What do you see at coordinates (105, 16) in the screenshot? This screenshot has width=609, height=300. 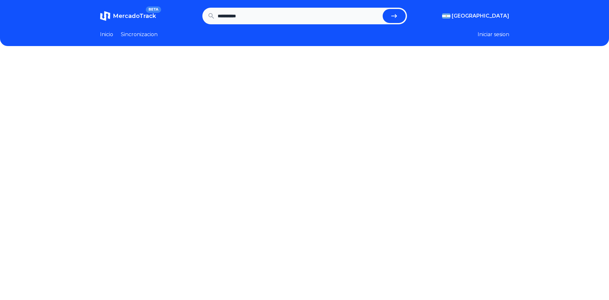 I see `img: MercadoTrack` at bounding box center [105, 16].